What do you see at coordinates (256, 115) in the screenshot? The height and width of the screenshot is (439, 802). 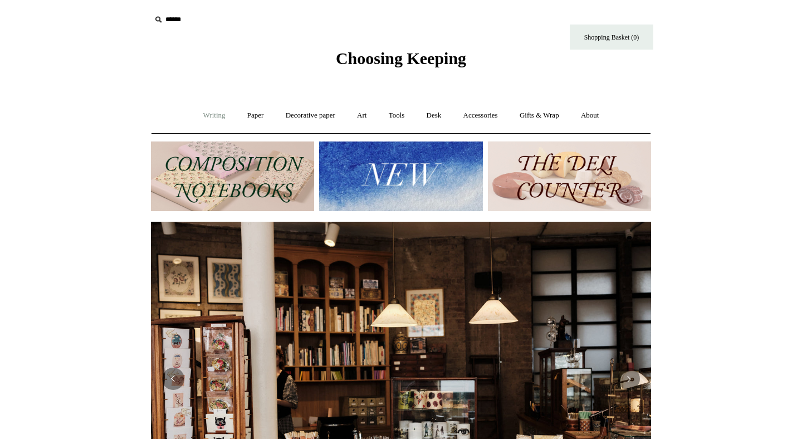 I see `a: Paper` at bounding box center [256, 115].